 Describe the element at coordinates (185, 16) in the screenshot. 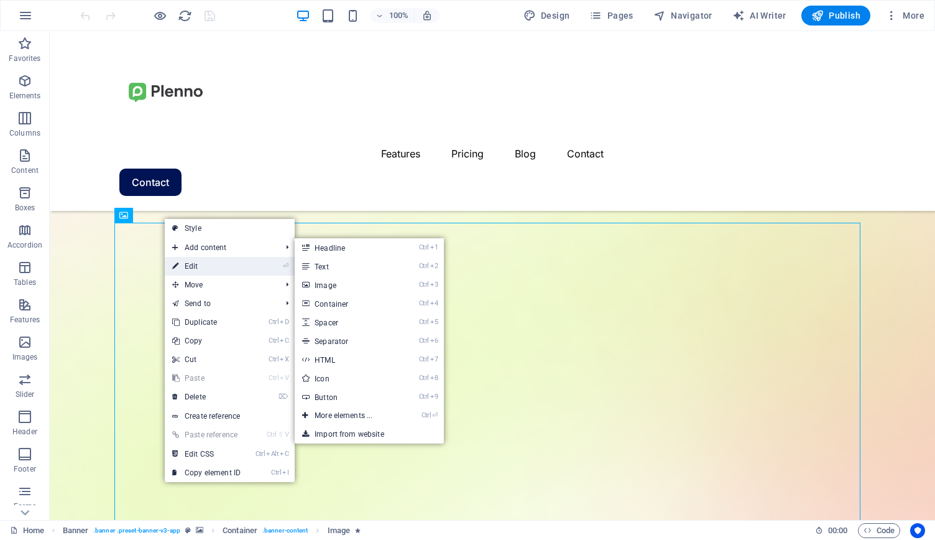

I see `button: reload` at that location.